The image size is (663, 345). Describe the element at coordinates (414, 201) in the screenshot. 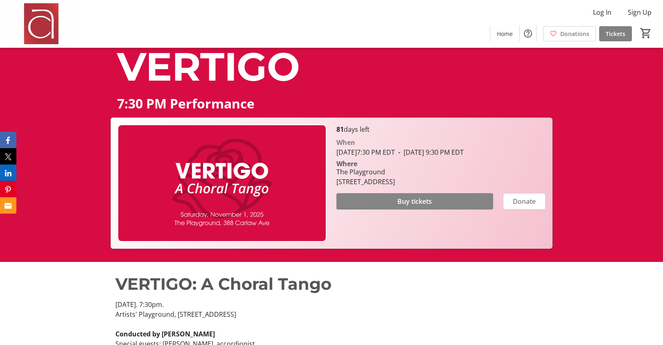

I see `span: Buy tickets` at that location.